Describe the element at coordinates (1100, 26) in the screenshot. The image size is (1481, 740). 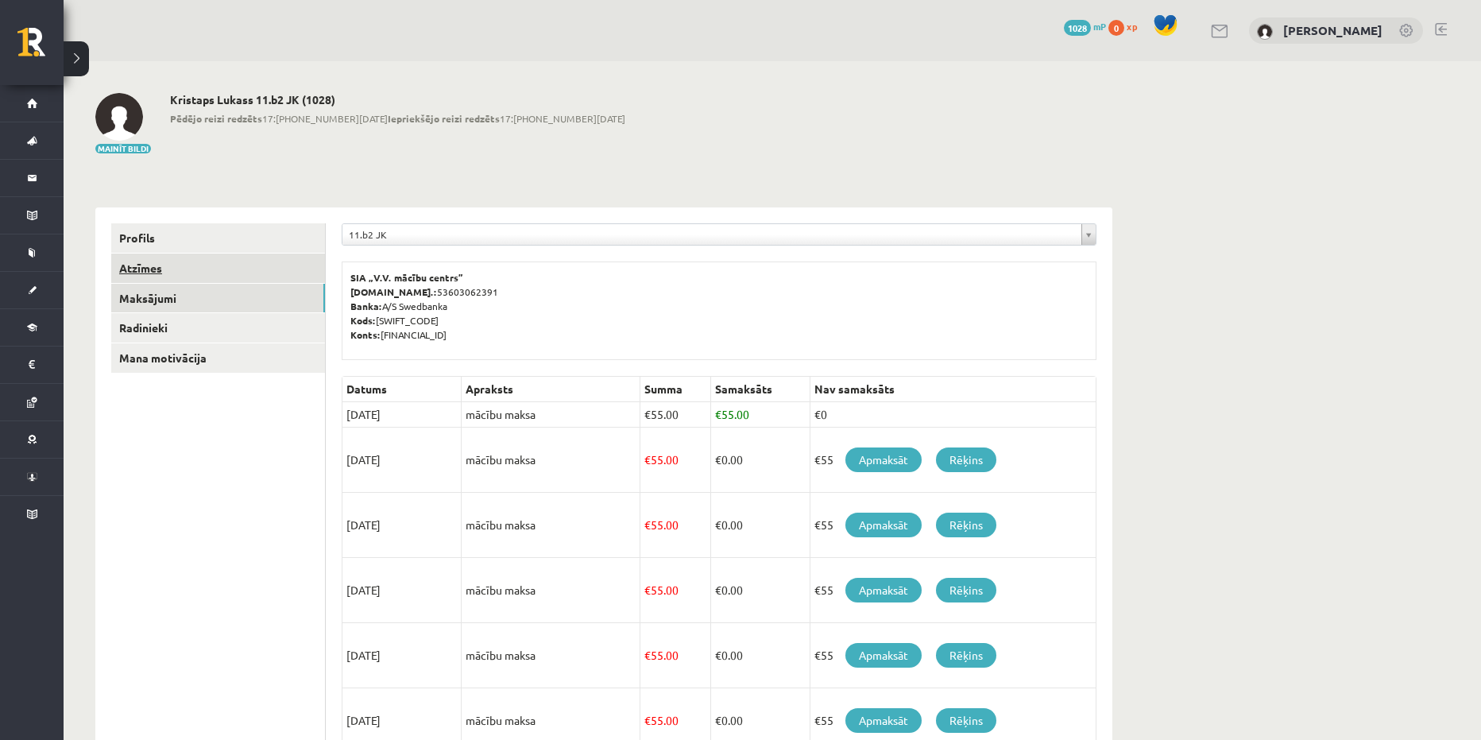
I see `span: mP` at that location.